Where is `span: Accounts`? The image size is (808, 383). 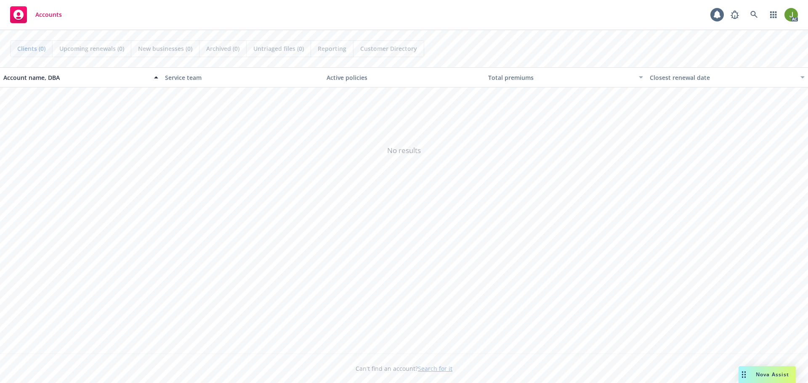 span: Accounts is located at coordinates (48, 15).